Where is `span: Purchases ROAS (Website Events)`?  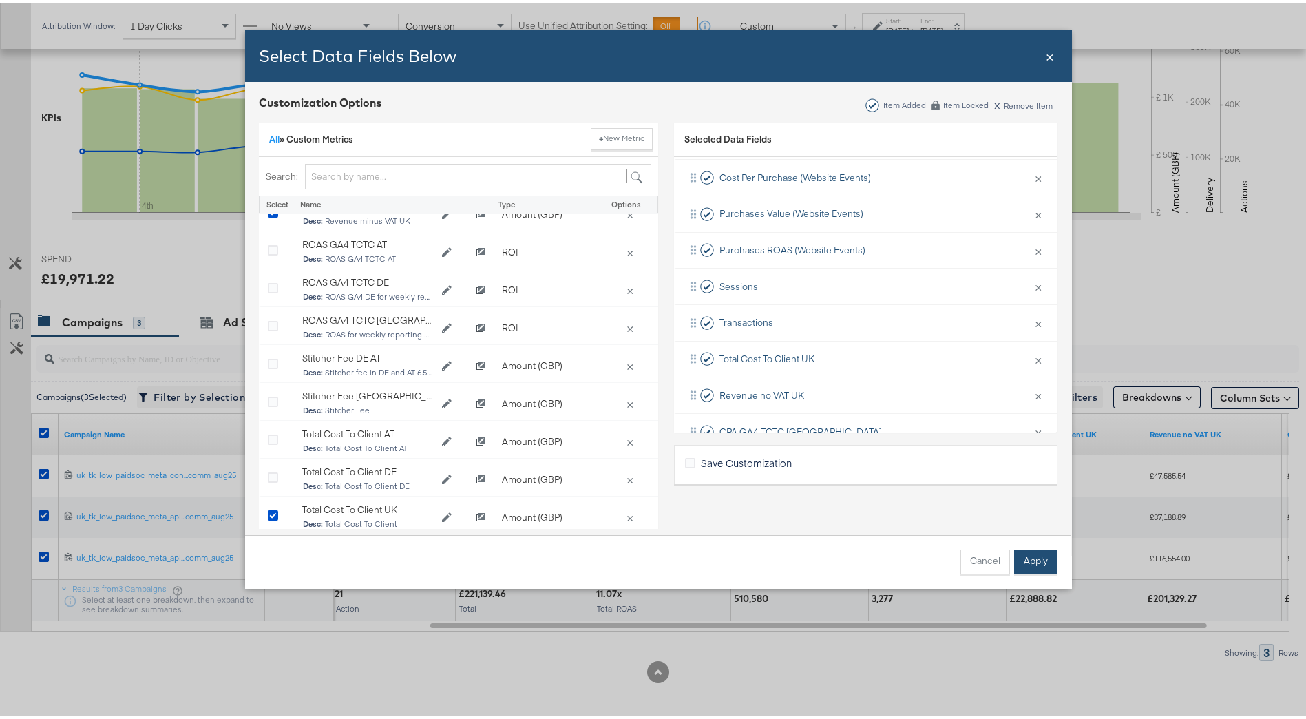 span: Purchases ROAS (Website Events) is located at coordinates (793, 247).